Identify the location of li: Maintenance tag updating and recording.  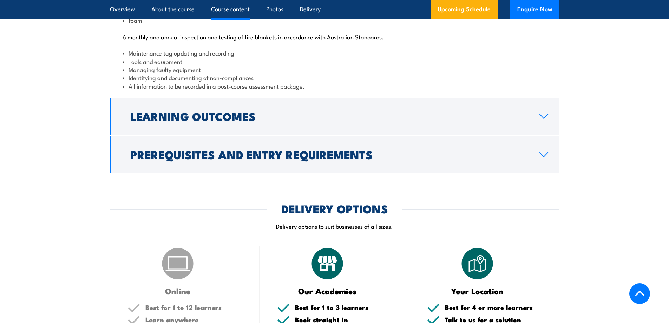
(334, 53).